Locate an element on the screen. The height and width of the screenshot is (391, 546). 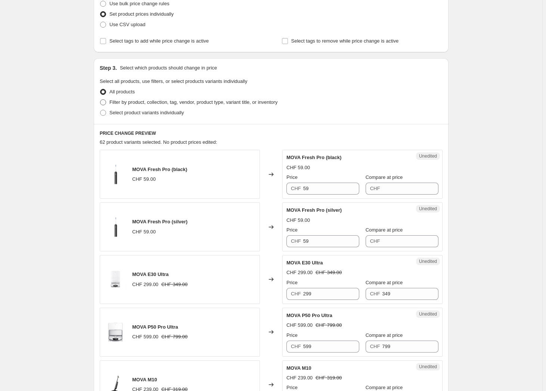
h2: Step 3. is located at coordinates (108, 68).